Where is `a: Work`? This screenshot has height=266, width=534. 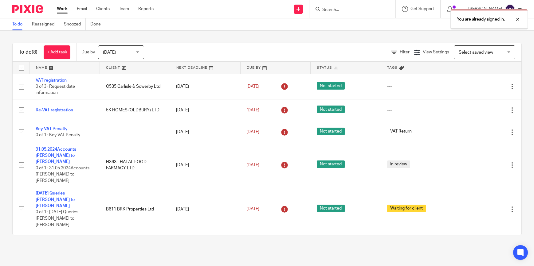 a: Work is located at coordinates (62, 9).